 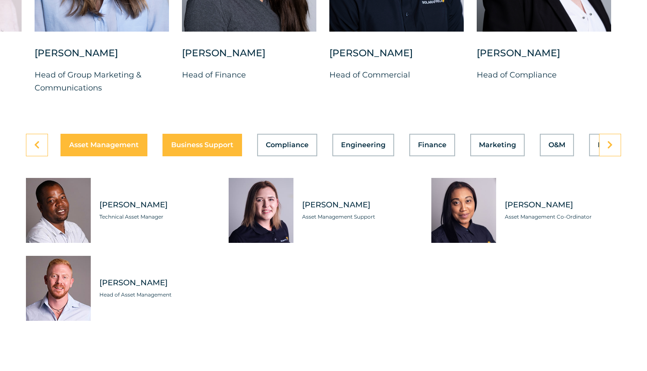 I want to click on p: Head of Group Marketing & Communications, so click(x=102, y=81).